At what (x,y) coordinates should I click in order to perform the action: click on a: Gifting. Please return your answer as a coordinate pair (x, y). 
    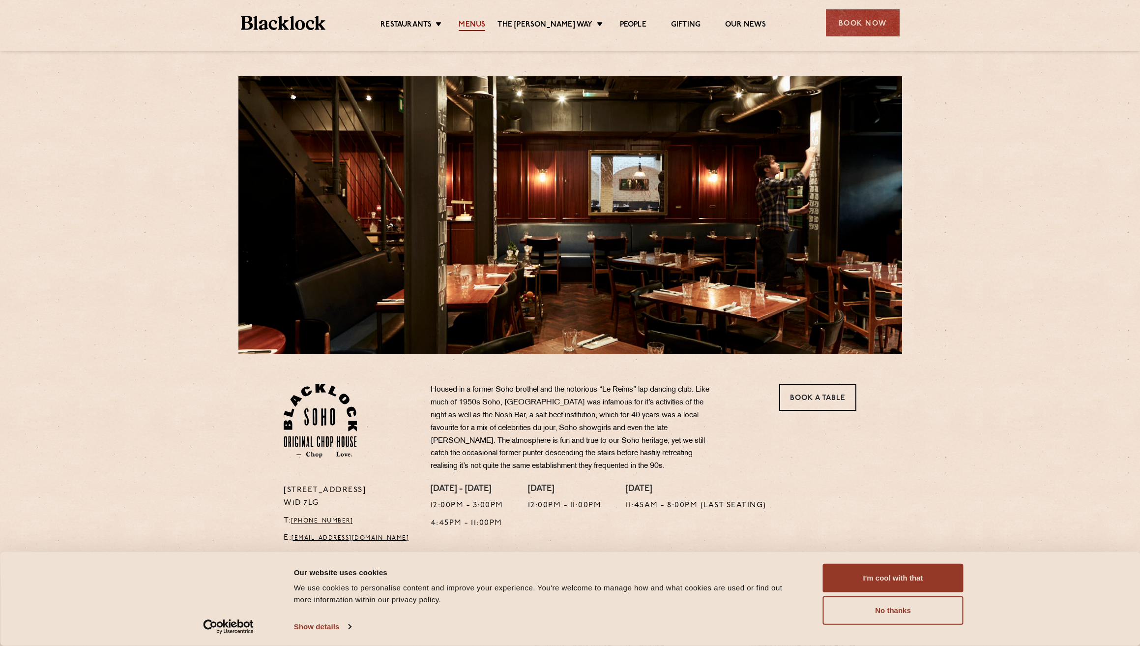
    Looking at the image, I should click on (686, 26).